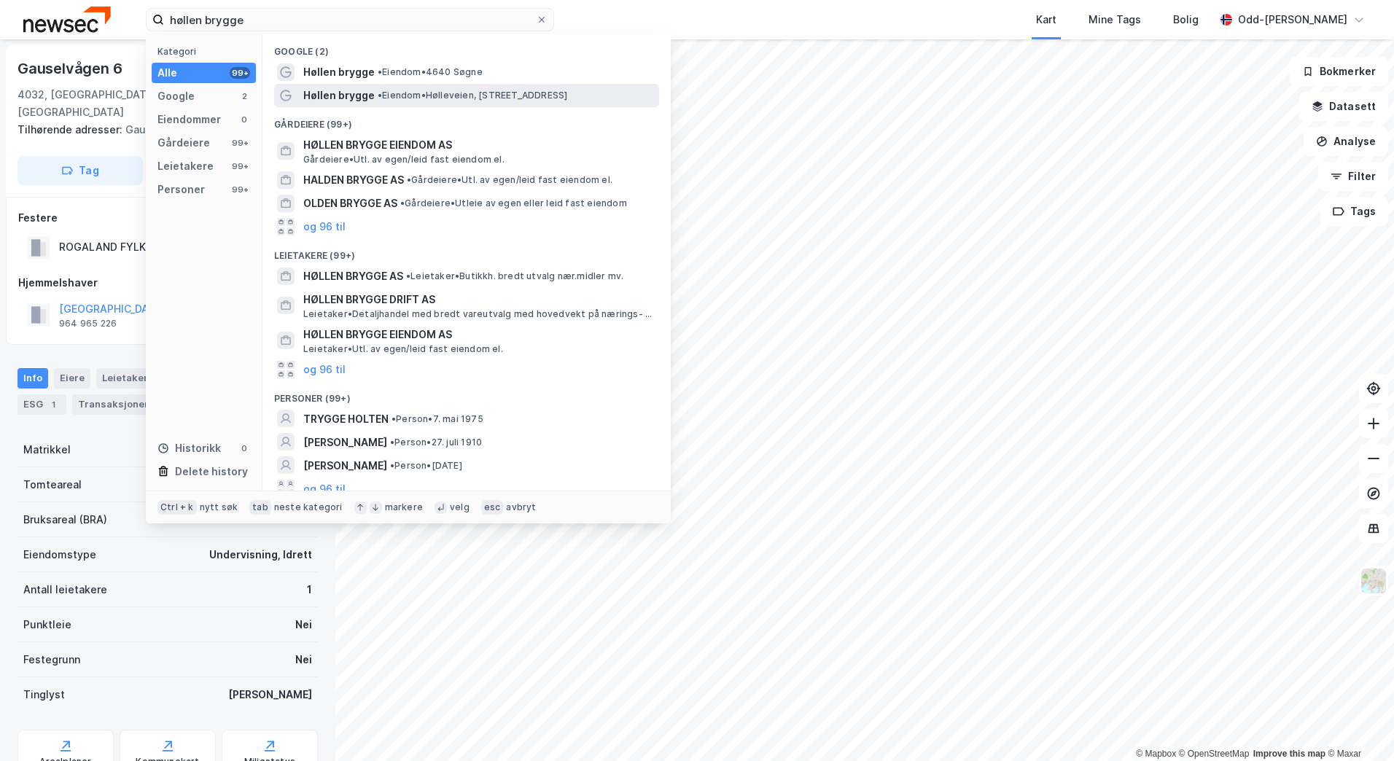 The width and height of the screenshot is (1394, 761). I want to click on div: Gauselvågen 4, so click(162, 130).